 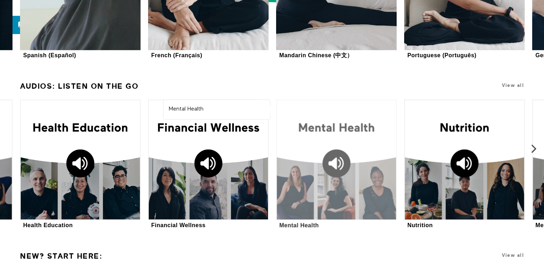 I want to click on strong: Mental Health, so click(x=186, y=109).